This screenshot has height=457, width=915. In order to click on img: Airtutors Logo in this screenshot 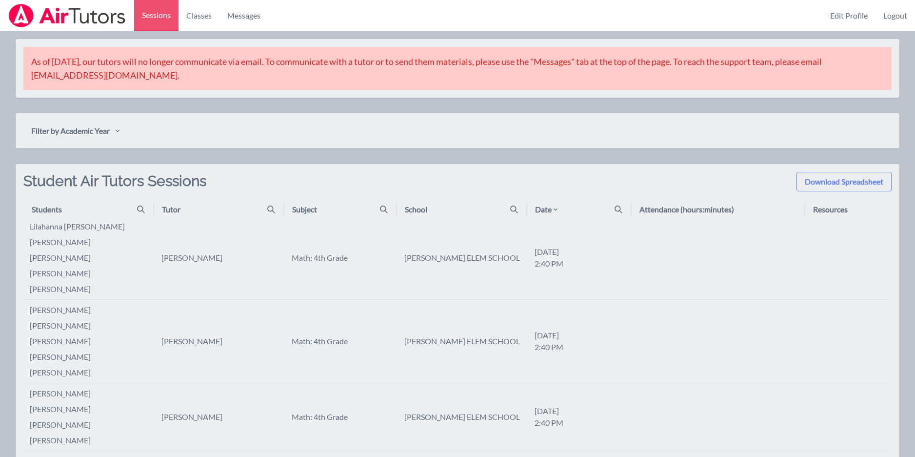, I will do `click(67, 16)`.